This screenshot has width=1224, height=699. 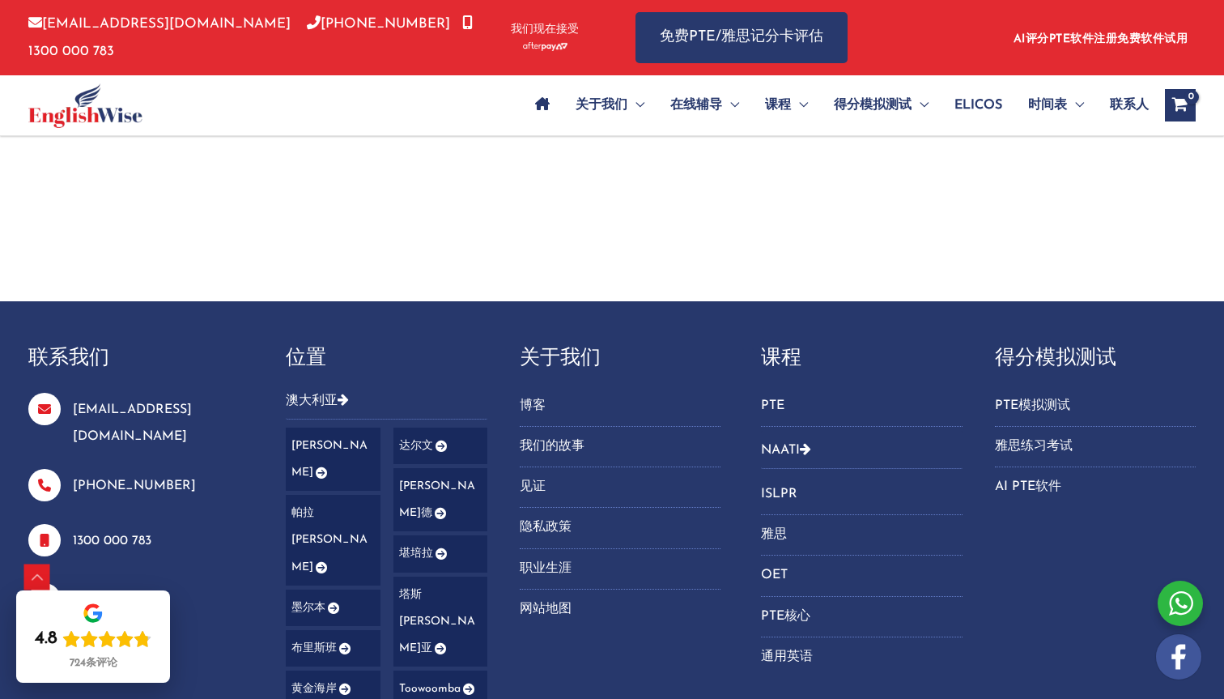 What do you see at coordinates (1101, 39) in the screenshot?
I see `font: AI评分PTE软件注册免费软件试用` at bounding box center [1101, 39].